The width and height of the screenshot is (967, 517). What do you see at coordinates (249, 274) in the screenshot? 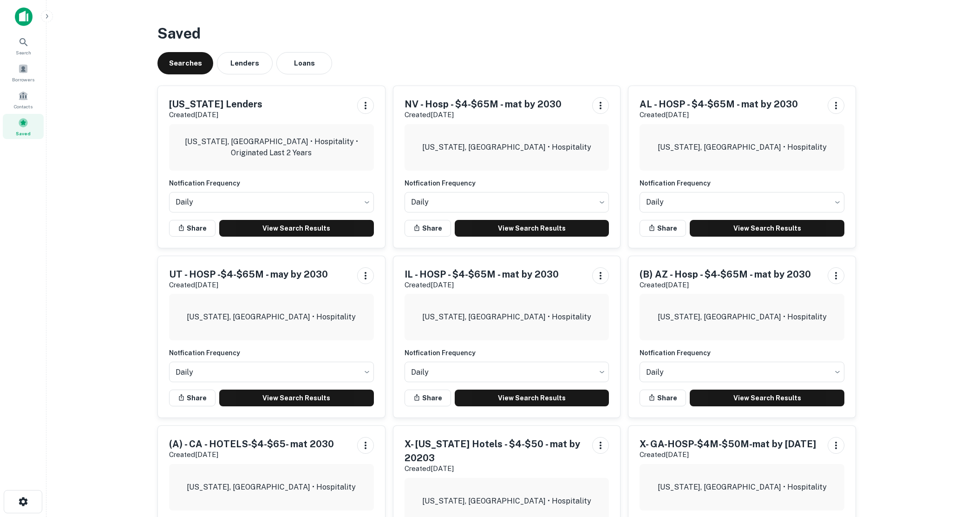
I see `h5: UT - HOSP -$4-$65M - may by 2030` at bounding box center [249, 274].